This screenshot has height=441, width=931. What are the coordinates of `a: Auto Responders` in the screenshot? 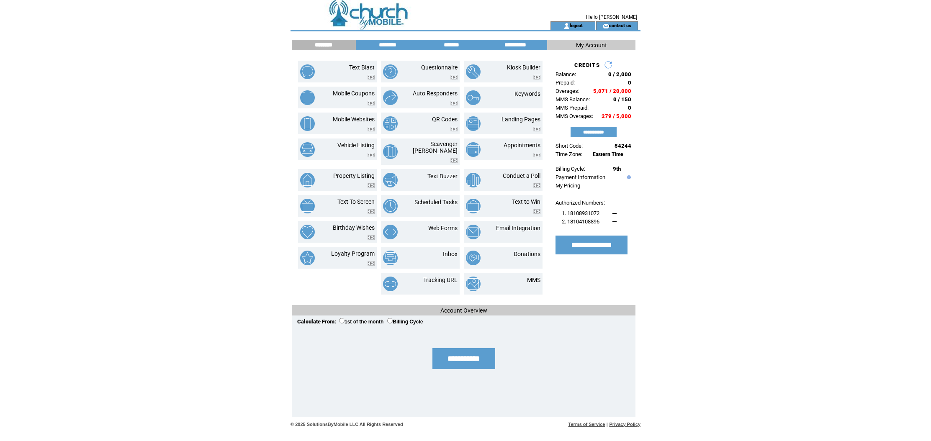 It's located at (435, 93).